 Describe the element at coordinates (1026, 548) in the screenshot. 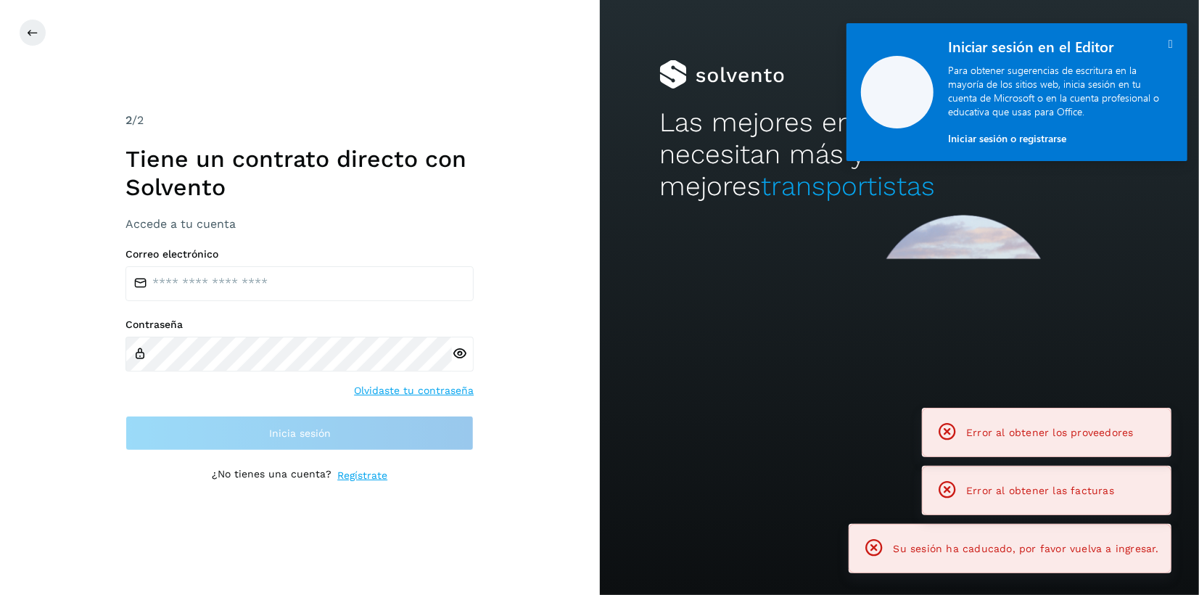

I see `span: Su sesión ha caducado, por favor vuelva a ingresar.` at that location.